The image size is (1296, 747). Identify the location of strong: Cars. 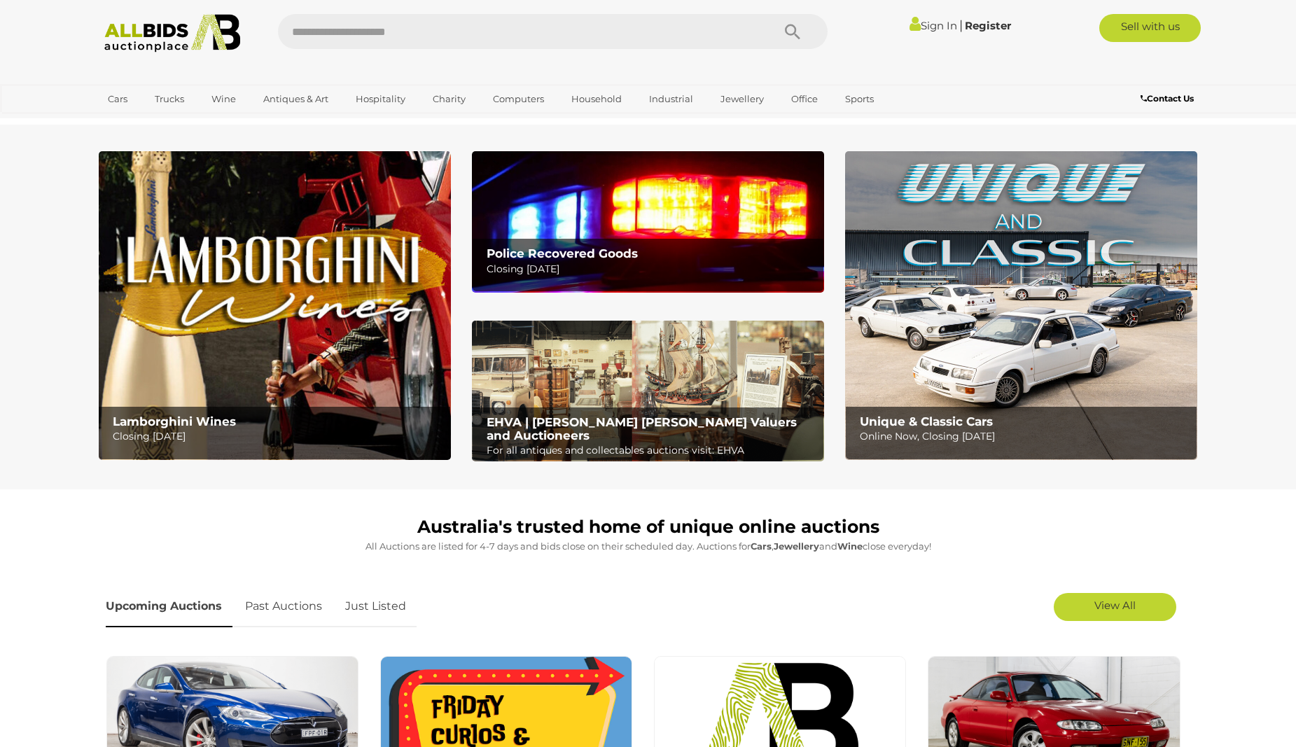
(761, 546).